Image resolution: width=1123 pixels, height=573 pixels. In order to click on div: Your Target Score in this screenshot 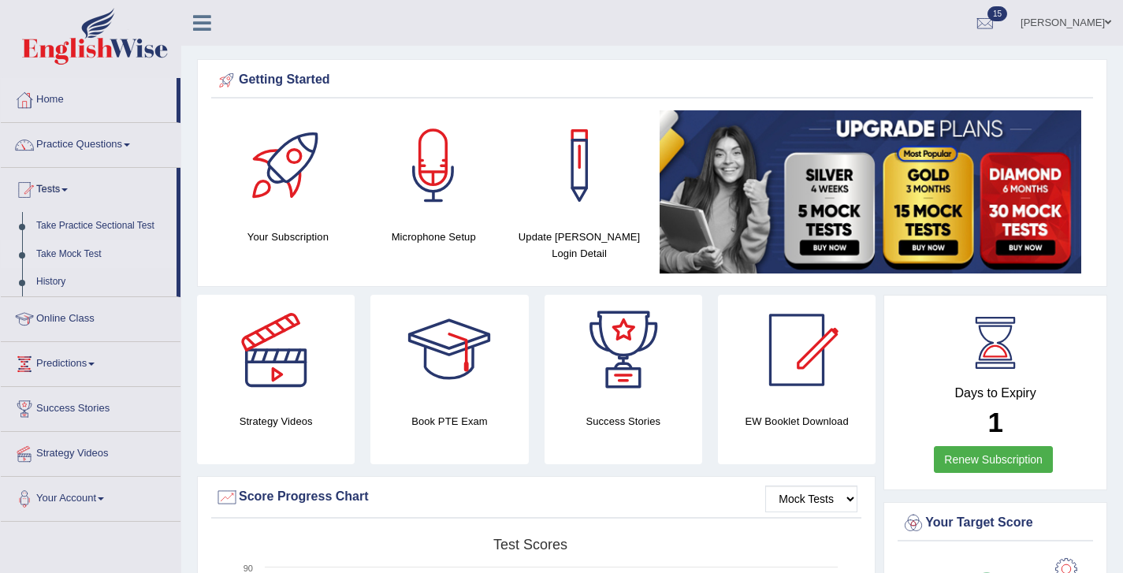, I will do `click(995, 523)`.